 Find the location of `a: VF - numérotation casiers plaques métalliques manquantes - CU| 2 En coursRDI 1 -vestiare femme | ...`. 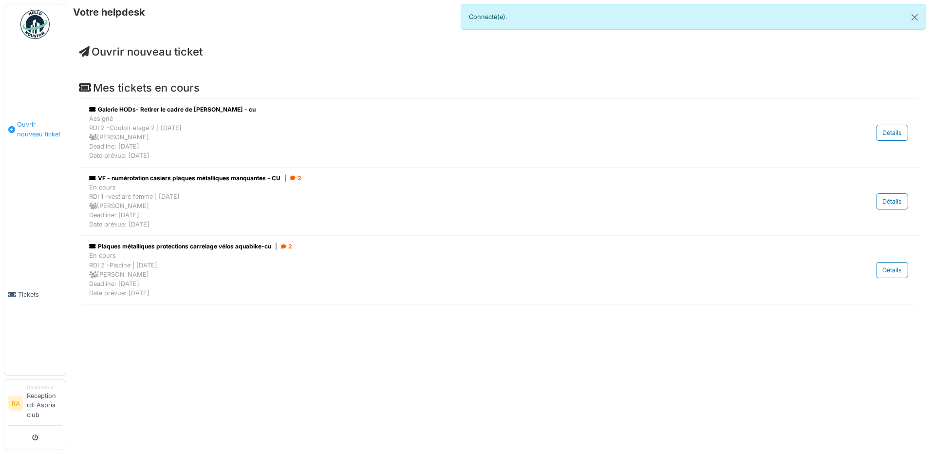

a: VF - numérotation casiers plaques métalliques manquantes - CU| 2 En coursRDI 1 -vestiare femme | ... is located at coordinates (499, 202).